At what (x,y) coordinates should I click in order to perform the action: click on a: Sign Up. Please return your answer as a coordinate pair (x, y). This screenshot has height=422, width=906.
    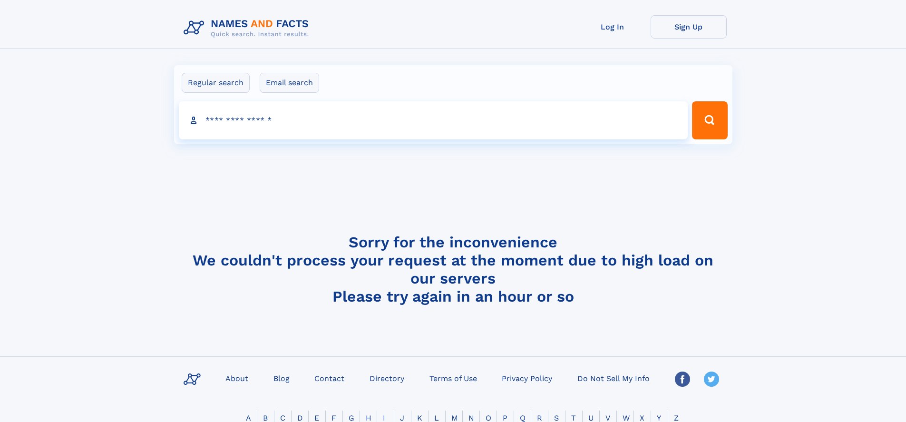
    Looking at the image, I should click on (688, 27).